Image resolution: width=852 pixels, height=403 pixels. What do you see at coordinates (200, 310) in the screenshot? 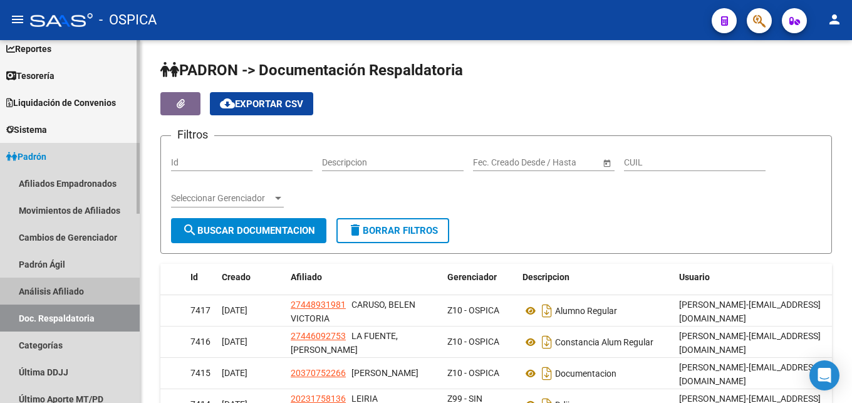
I see `span: 7417` at bounding box center [200, 310].